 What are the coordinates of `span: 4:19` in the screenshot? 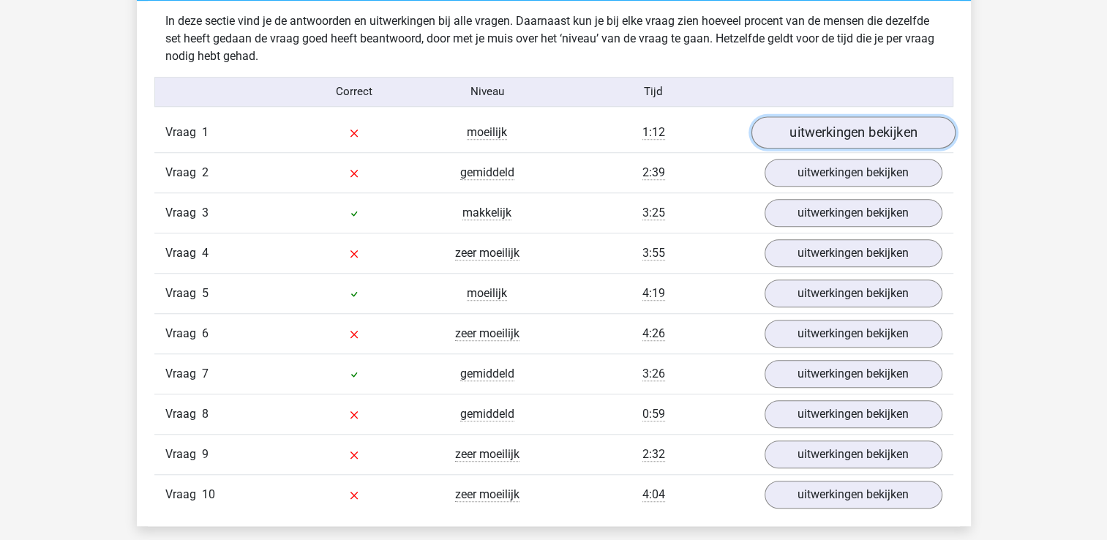 It's located at (654, 294).